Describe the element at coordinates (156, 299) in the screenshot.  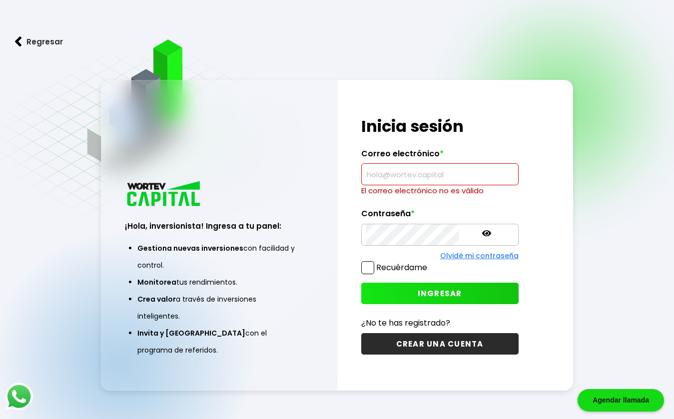
I see `span: Crea valor` at that location.